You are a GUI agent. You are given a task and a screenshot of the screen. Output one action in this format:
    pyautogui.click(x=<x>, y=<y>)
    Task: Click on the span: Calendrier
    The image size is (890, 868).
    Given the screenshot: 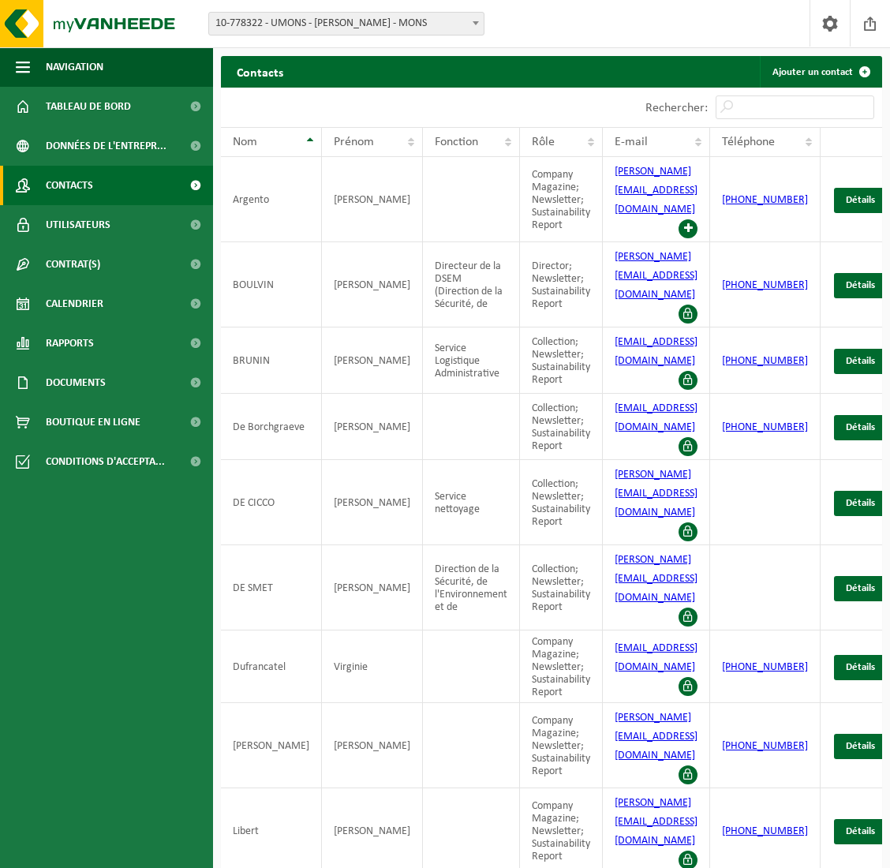 What is the action you would take?
    pyautogui.click(x=74, y=304)
    